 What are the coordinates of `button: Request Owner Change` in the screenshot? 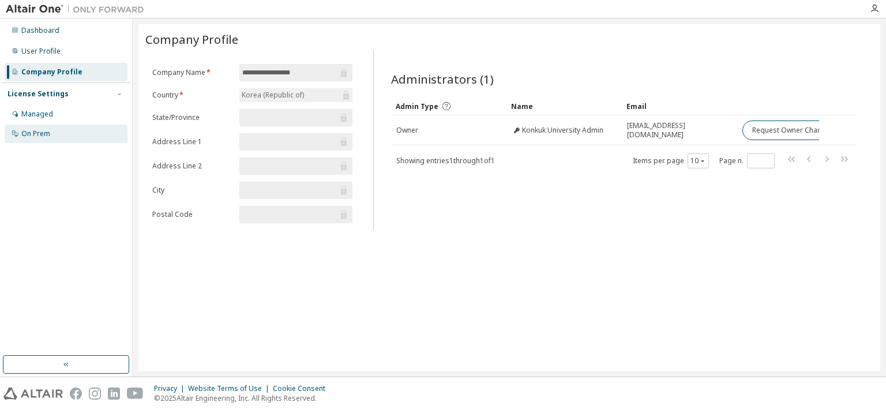 It's located at (791, 130).